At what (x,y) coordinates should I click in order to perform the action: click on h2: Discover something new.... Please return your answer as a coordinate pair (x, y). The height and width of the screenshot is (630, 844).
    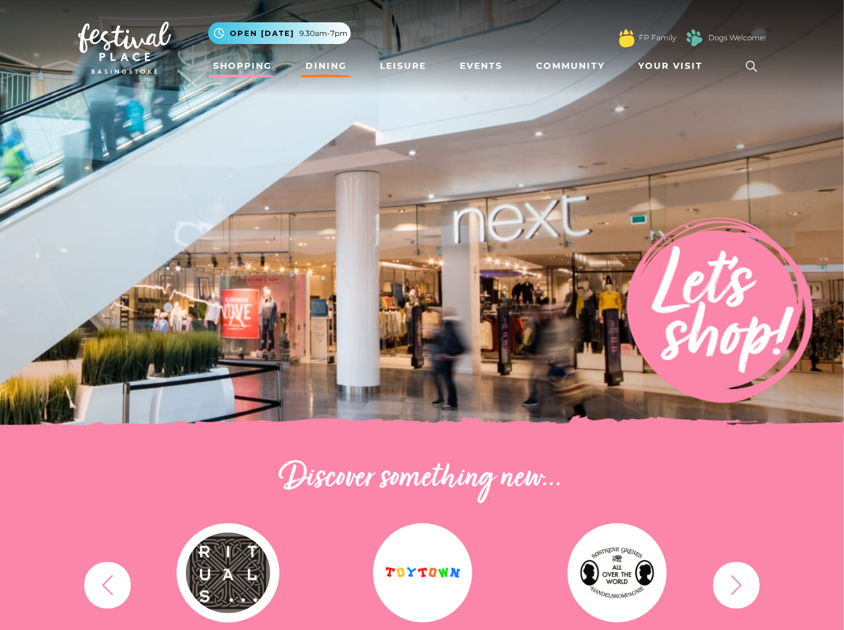
    Looking at the image, I should click on (422, 479).